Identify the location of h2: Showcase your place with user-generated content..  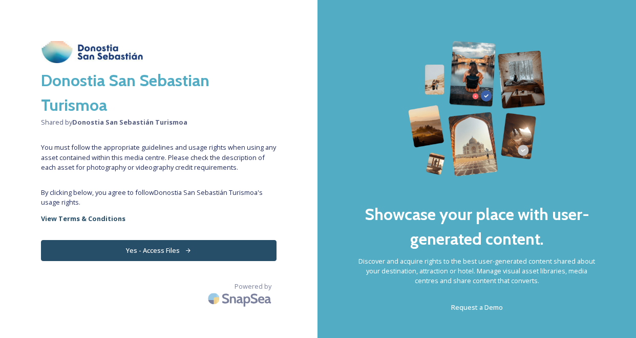
(477, 226).